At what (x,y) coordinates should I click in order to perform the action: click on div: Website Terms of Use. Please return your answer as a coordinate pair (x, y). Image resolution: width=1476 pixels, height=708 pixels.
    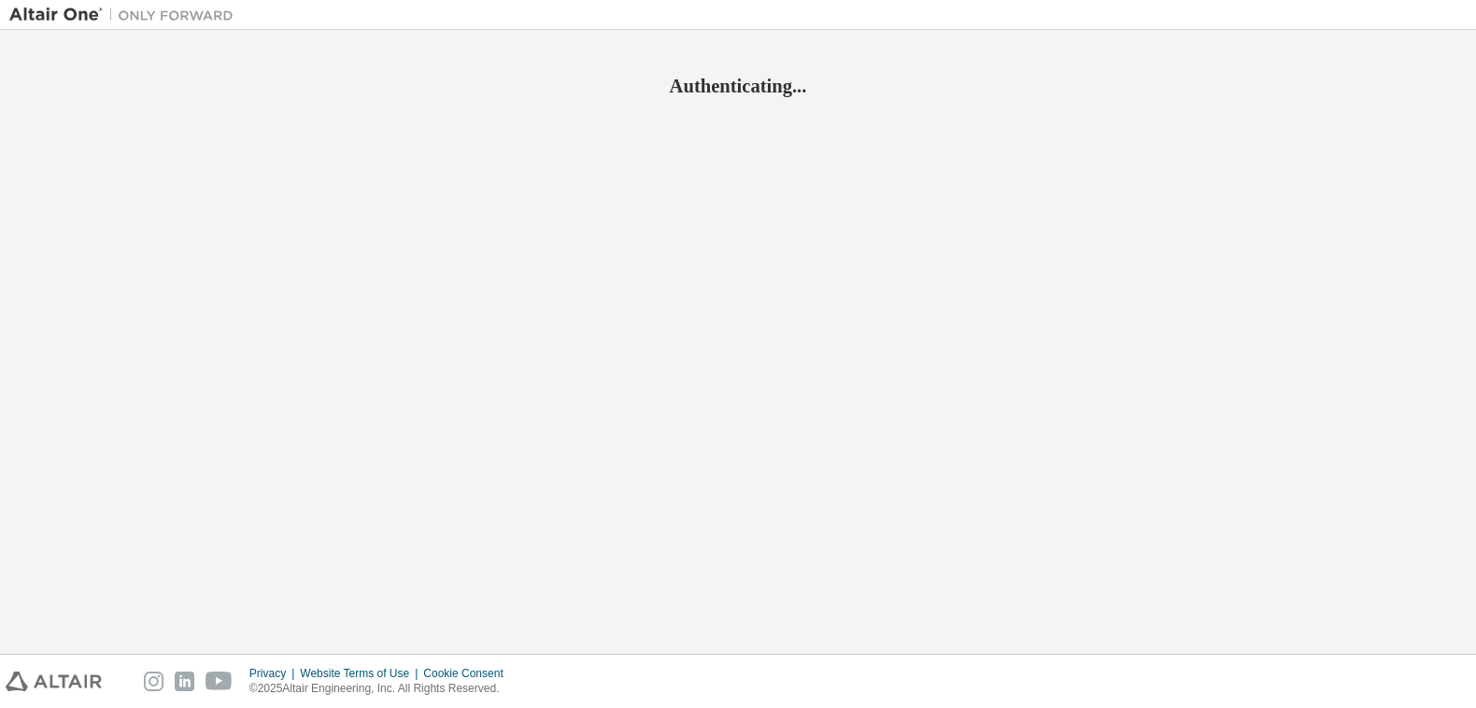
    Looking at the image, I should click on (361, 673).